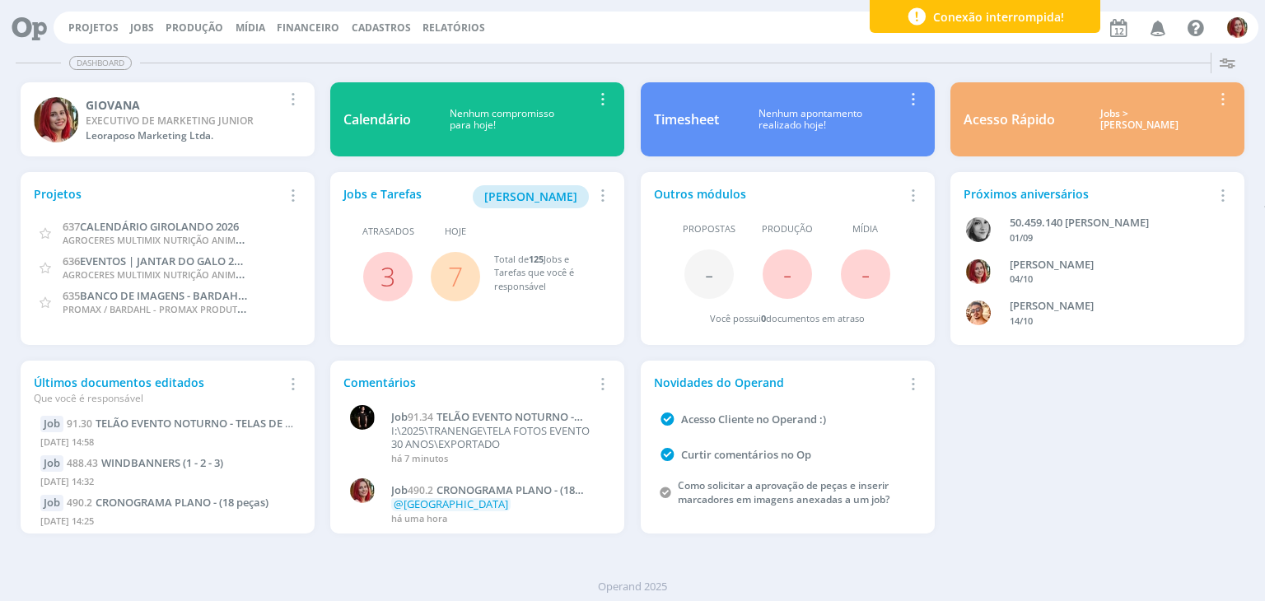 The height and width of the screenshot is (601, 1265). Describe the element at coordinates (158, 389) in the screenshot. I see `div: Últimos documentos editados` at that location.